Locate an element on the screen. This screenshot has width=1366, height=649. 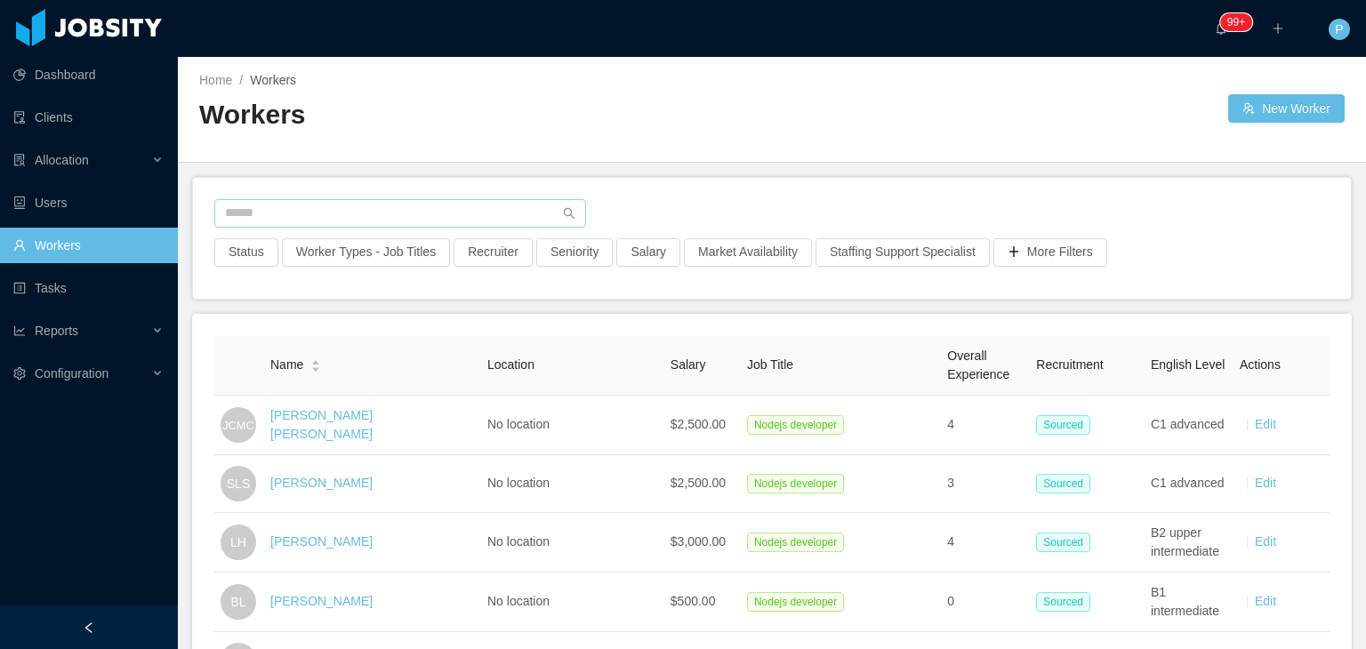
button: Status is located at coordinates (246, 253).